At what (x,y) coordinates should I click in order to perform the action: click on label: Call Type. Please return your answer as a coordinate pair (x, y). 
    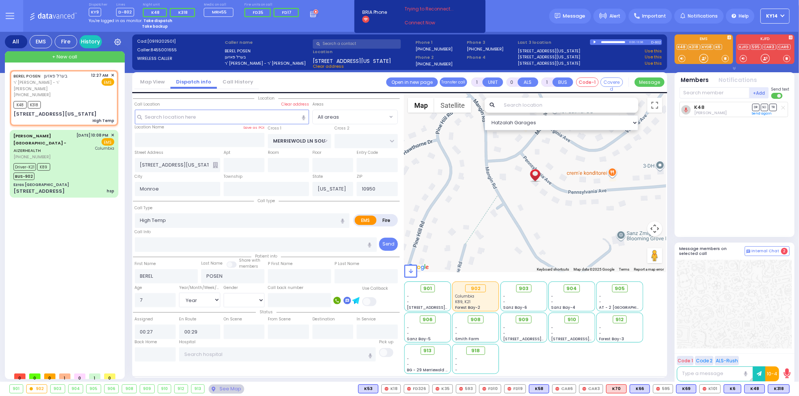
    Looking at the image, I should click on (144, 208).